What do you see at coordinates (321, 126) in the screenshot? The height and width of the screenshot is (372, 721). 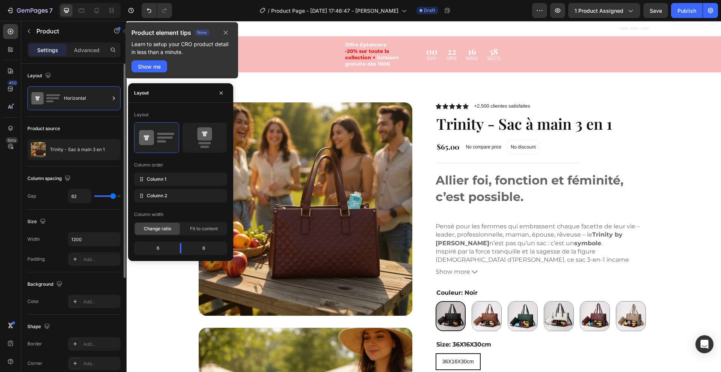 I see `div: $65.00` at bounding box center [321, 126].